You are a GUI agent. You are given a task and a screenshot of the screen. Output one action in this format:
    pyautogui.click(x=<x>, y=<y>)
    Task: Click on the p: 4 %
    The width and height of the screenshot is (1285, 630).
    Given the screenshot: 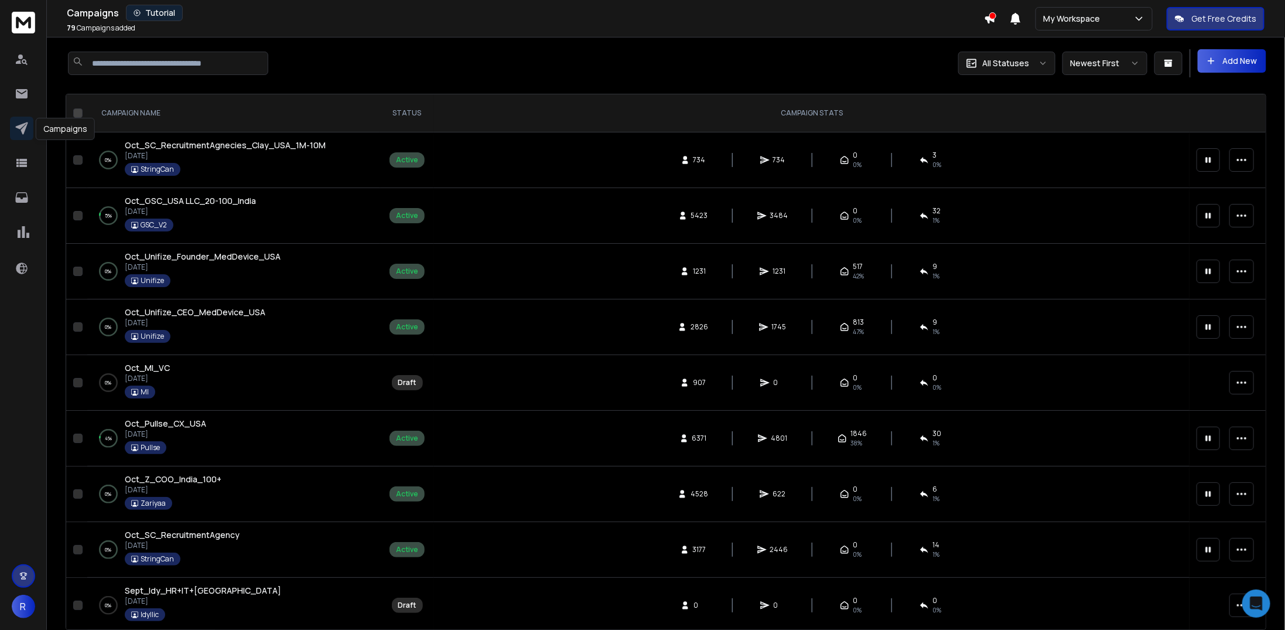 What is the action you would take?
    pyautogui.click(x=108, y=438)
    